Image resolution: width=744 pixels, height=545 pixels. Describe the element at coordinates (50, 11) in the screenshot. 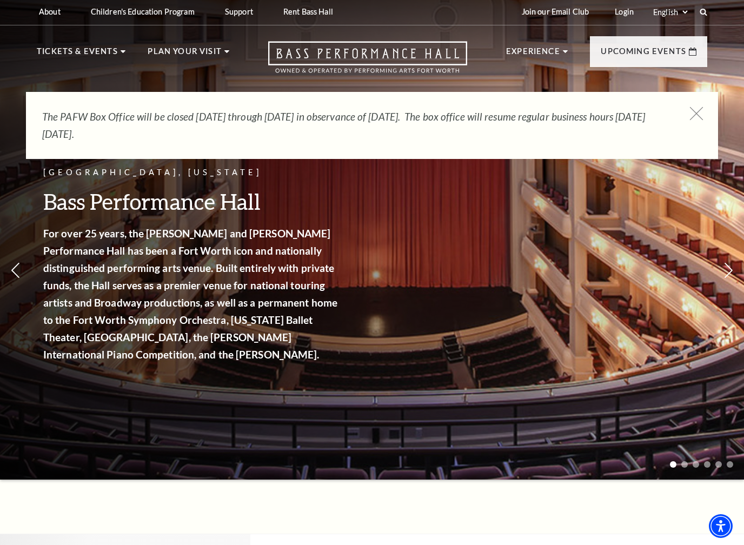

I see `p: About` at that location.